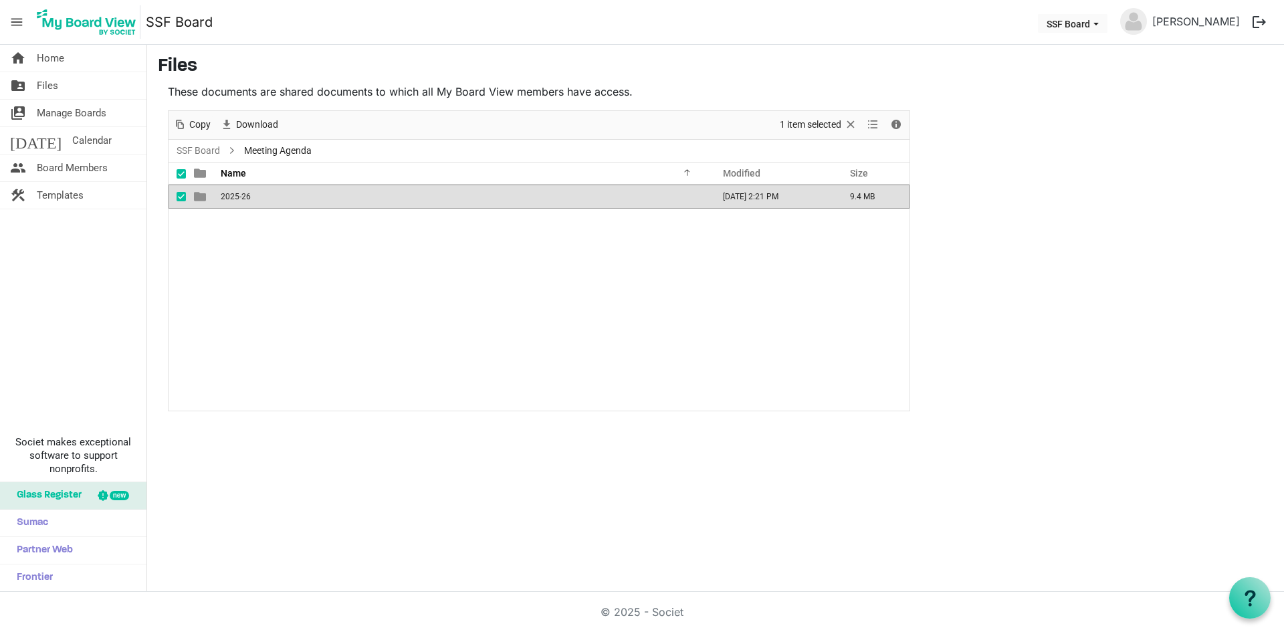 This screenshot has width=1284, height=632. Describe the element at coordinates (742, 173) in the screenshot. I see `span: Modified` at that location.